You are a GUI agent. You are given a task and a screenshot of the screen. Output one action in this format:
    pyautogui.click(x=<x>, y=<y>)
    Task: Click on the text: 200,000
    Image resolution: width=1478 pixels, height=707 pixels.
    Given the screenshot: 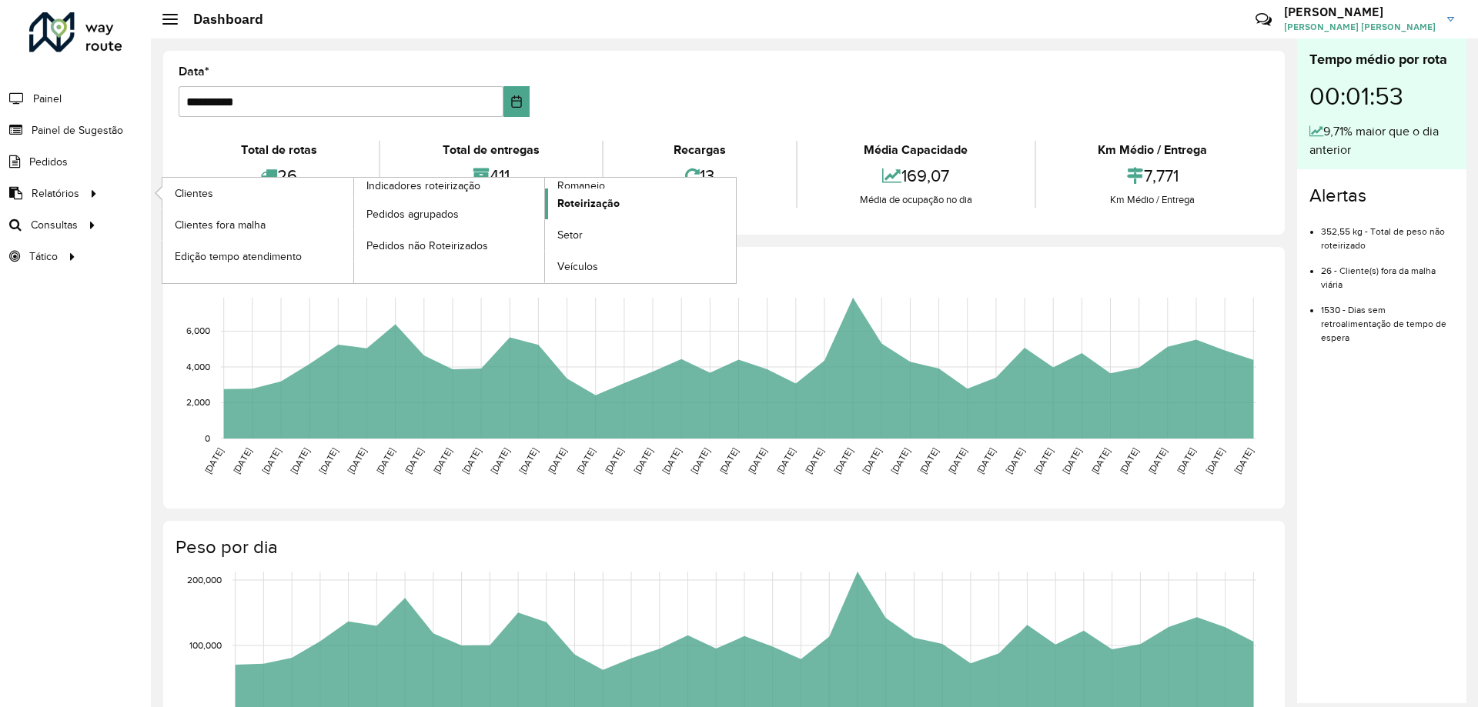 What is the action you would take?
    pyautogui.click(x=204, y=580)
    